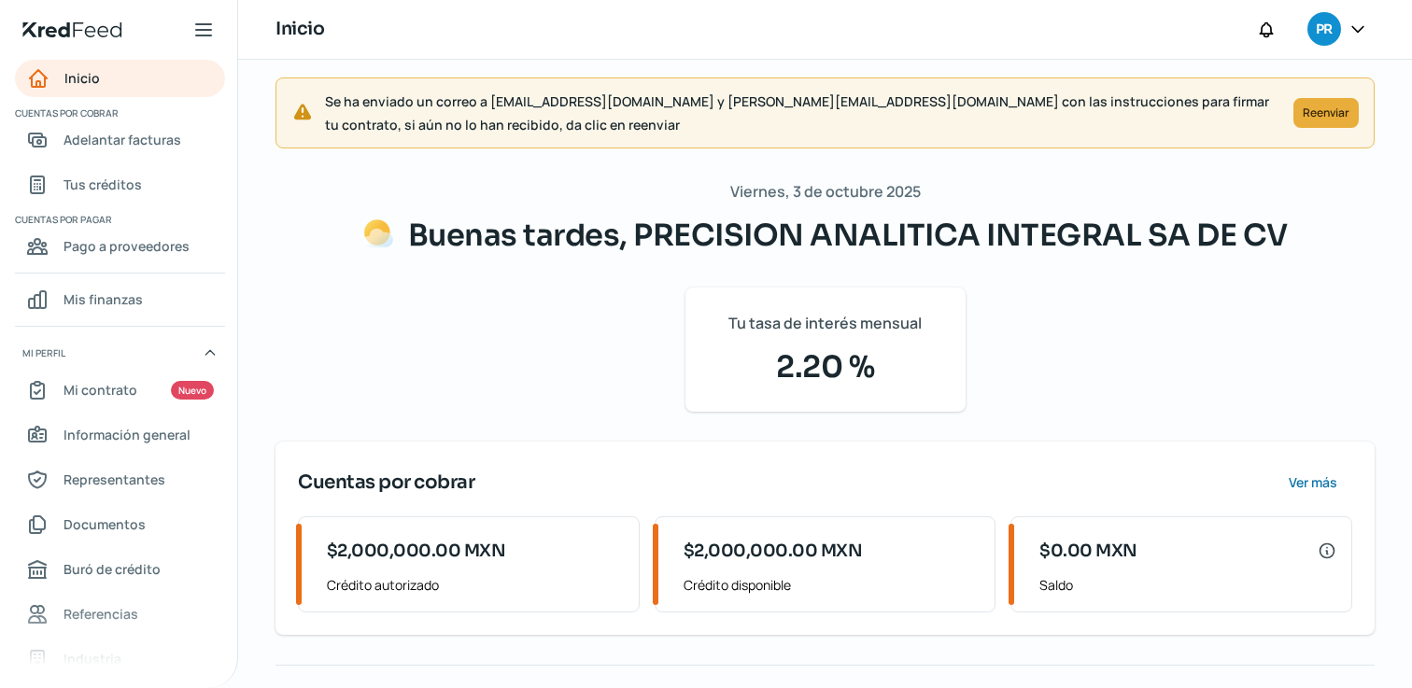 This screenshot has height=688, width=1412. Describe the element at coordinates (92, 658) in the screenshot. I see `span: Industria` at that location.